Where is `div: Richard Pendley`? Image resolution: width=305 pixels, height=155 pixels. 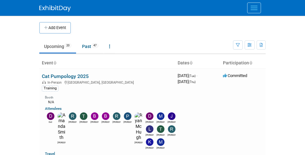 div: Richard Pendley is located at coordinates (172, 134).